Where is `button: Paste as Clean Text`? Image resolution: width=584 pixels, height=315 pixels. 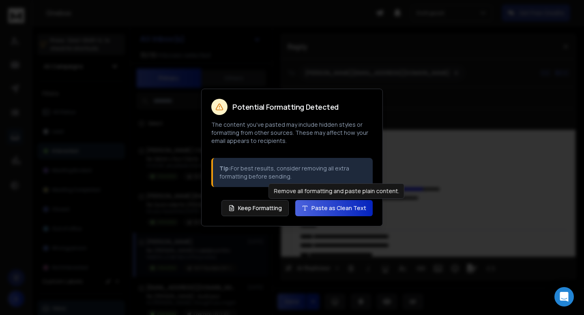 button: Paste as Clean Text is located at coordinates (334, 208).